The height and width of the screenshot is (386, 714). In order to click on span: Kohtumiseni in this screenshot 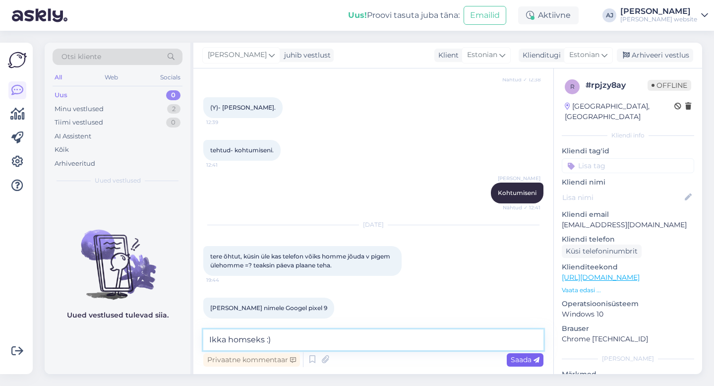, I will do `click(517, 192)`.